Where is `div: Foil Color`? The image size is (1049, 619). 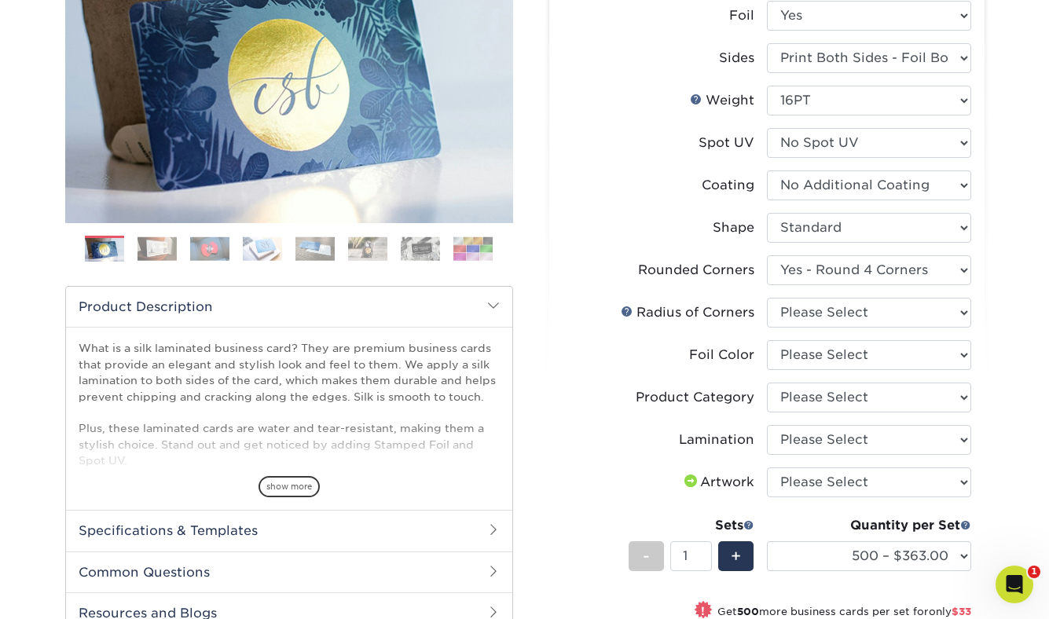
div: Foil Color is located at coordinates (722, 355).